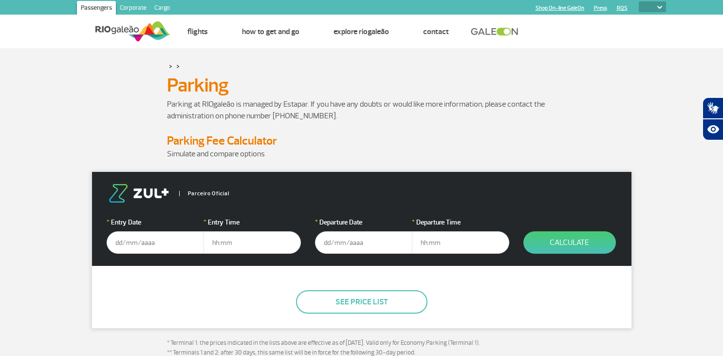 The height and width of the screenshot is (356, 723). Describe the element at coordinates (363, 222) in the screenshot. I see `label: Departure Date` at that location.